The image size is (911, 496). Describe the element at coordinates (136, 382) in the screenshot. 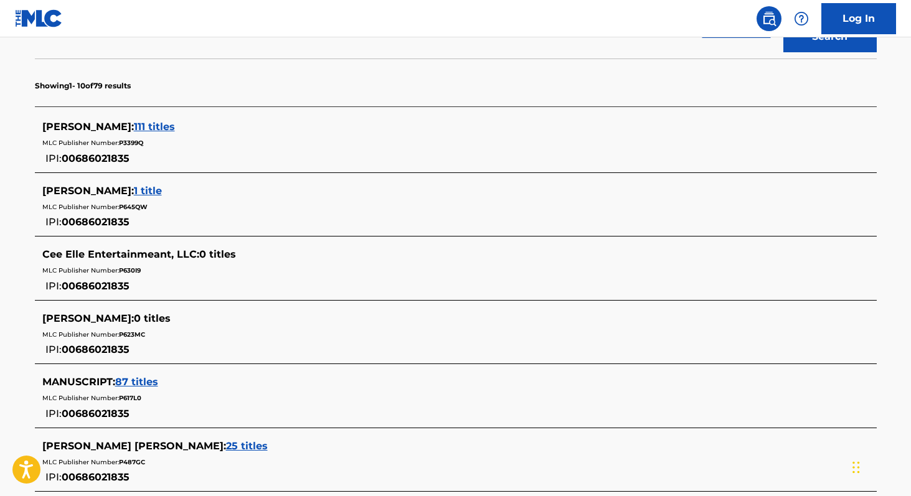

I see `span: 87 titles` at that location.